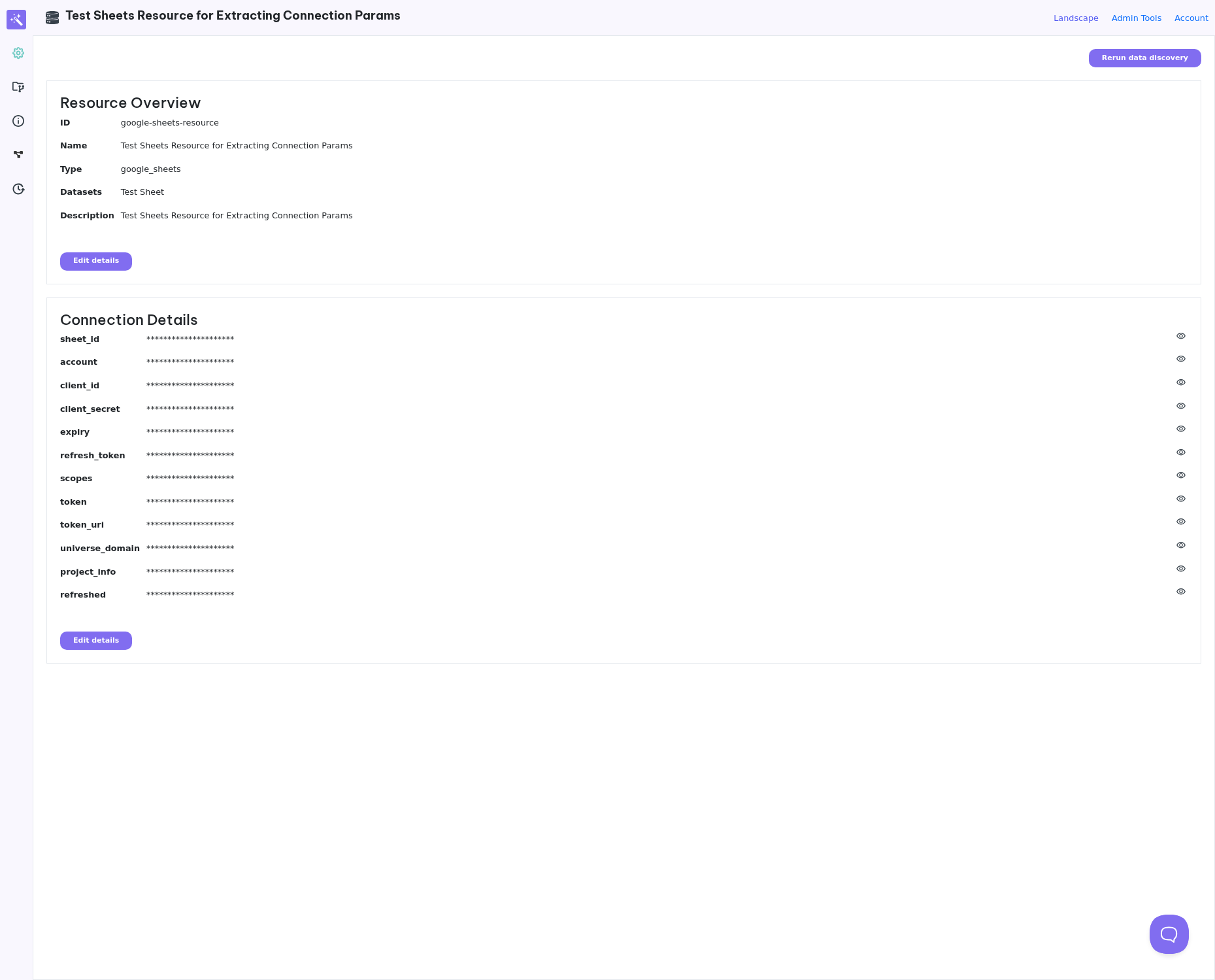  What do you see at coordinates (103, 527) in the screenshot?
I see `dt: token_uri` at bounding box center [103, 527].